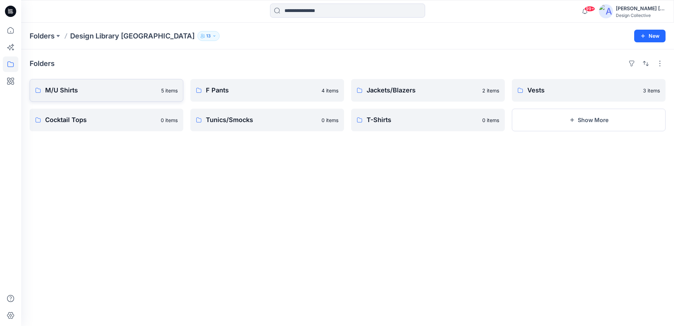 Image resolution: width=674 pixels, height=326 pixels. Describe the element at coordinates (208, 36) in the screenshot. I see `button: 13` at that location.